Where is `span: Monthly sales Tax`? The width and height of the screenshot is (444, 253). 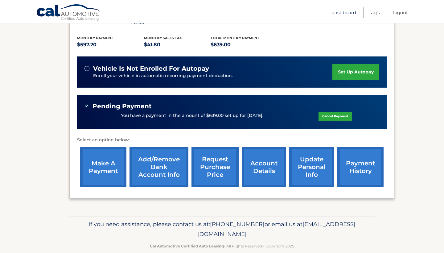
span: Monthly sales Tax is located at coordinates (163, 38).